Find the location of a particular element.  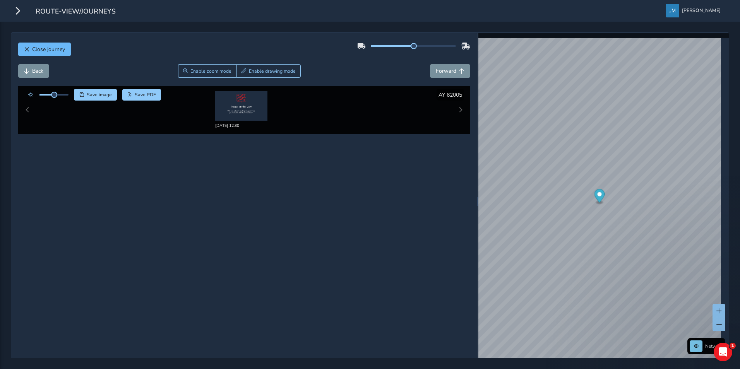

span: Enable zoom mode is located at coordinates (211, 71).